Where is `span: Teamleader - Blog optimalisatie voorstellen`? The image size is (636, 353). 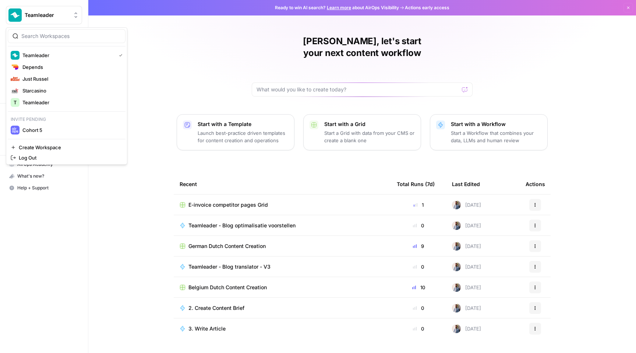 span: Teamleader - Blog optimalisatie voorstellen is located at coordinates (242, 225).